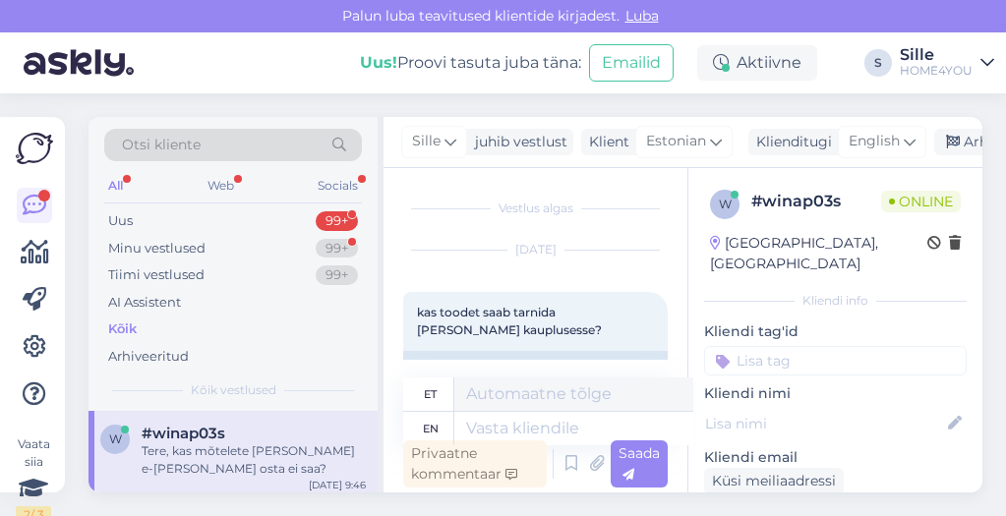 This screenshot has height=516, width=1006. What do you see at coordinates (631, 63) in the screenshot?
I see `button: Emailid` at bounding box center [631, 63].